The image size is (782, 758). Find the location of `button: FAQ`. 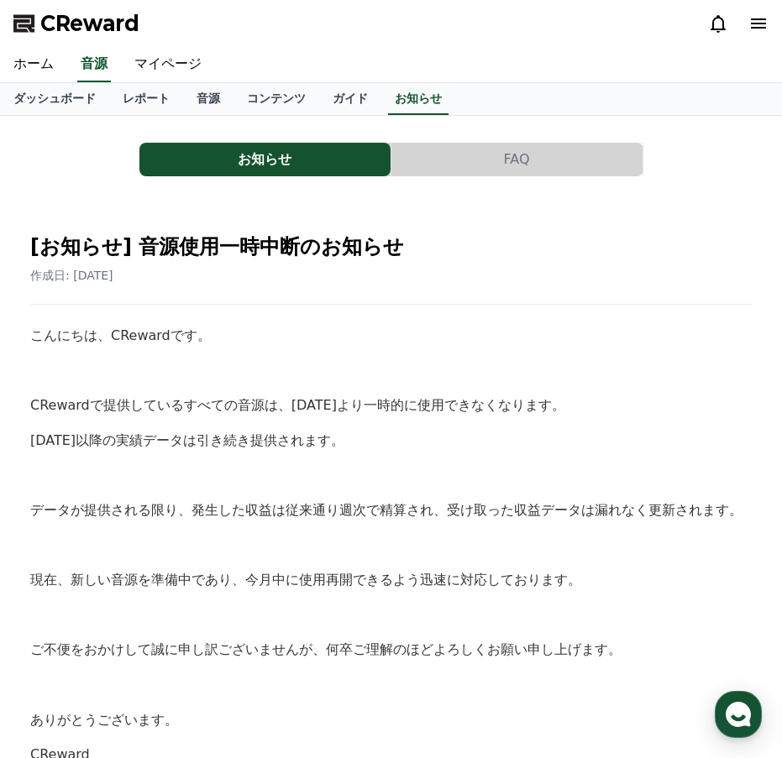

button: FAQ is located at coordinates (516, 160).